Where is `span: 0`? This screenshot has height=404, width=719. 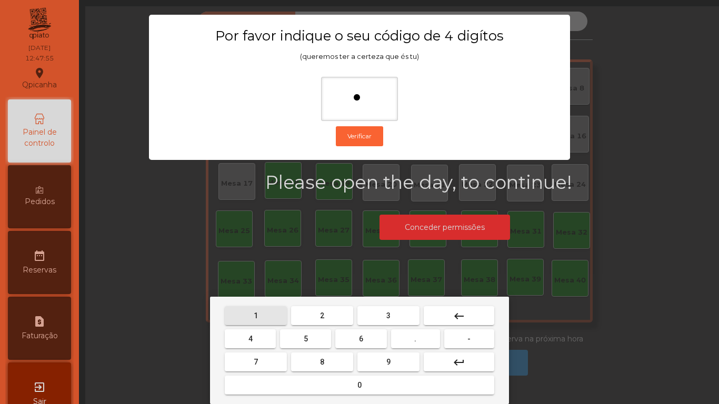
span: 0 is located at coordinates (359, 385).